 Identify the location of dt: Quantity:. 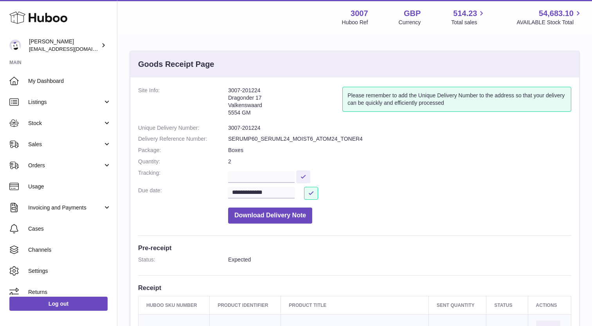
(183, 162).